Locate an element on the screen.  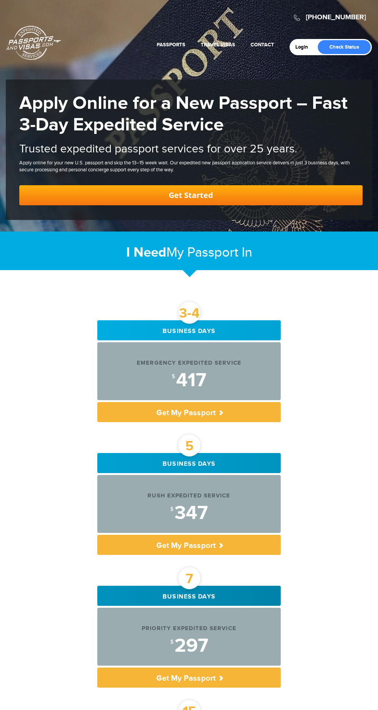
a: Contact is located at coordinates (262, 45).